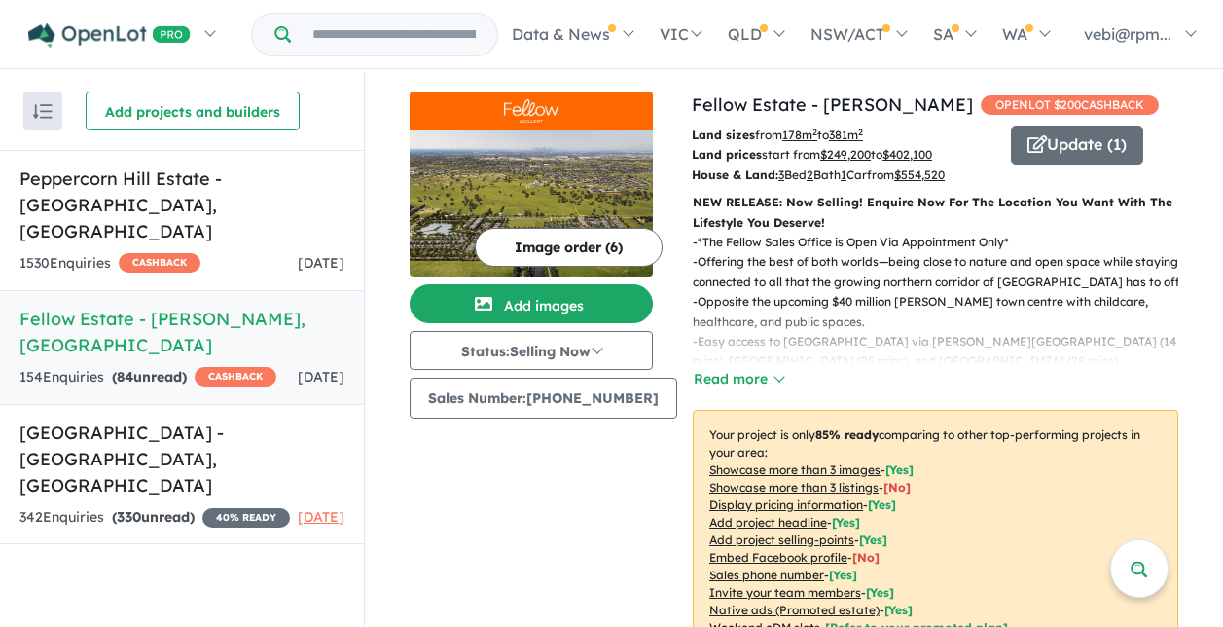 This screenshot has width=1223, height=627. Describe the element at coordinates (568, 247) in the screenshot. I see `button: Image order (6)` at that location.